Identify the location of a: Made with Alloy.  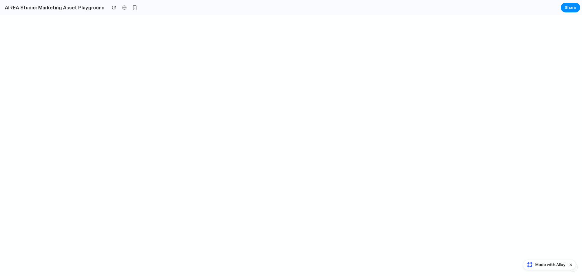
(544, 265).